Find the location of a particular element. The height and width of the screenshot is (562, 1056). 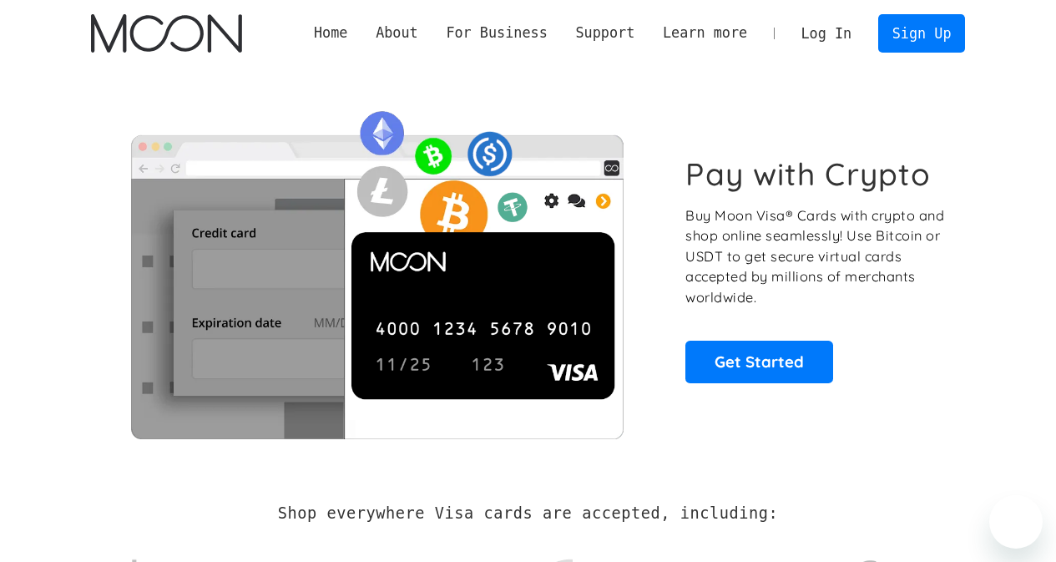

h2: Shop everywhere Visa cards are accepted, including: is located at coordinates (528, 514).